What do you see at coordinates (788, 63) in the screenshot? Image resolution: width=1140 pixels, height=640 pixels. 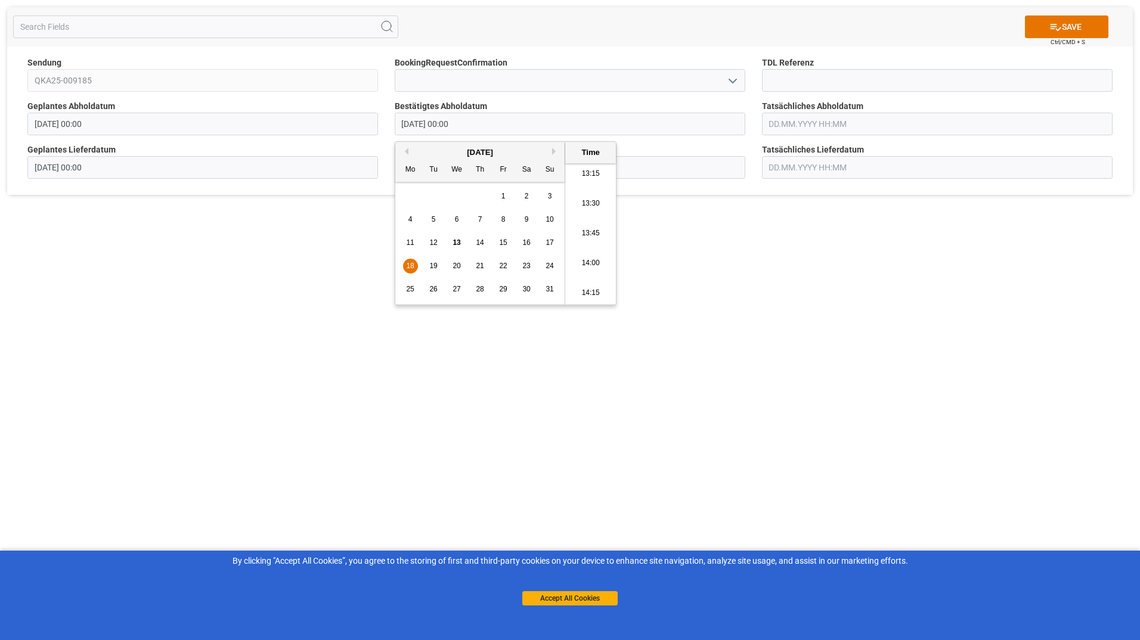 I see `span: TDL Referenz` at bounding box center [788, 63].